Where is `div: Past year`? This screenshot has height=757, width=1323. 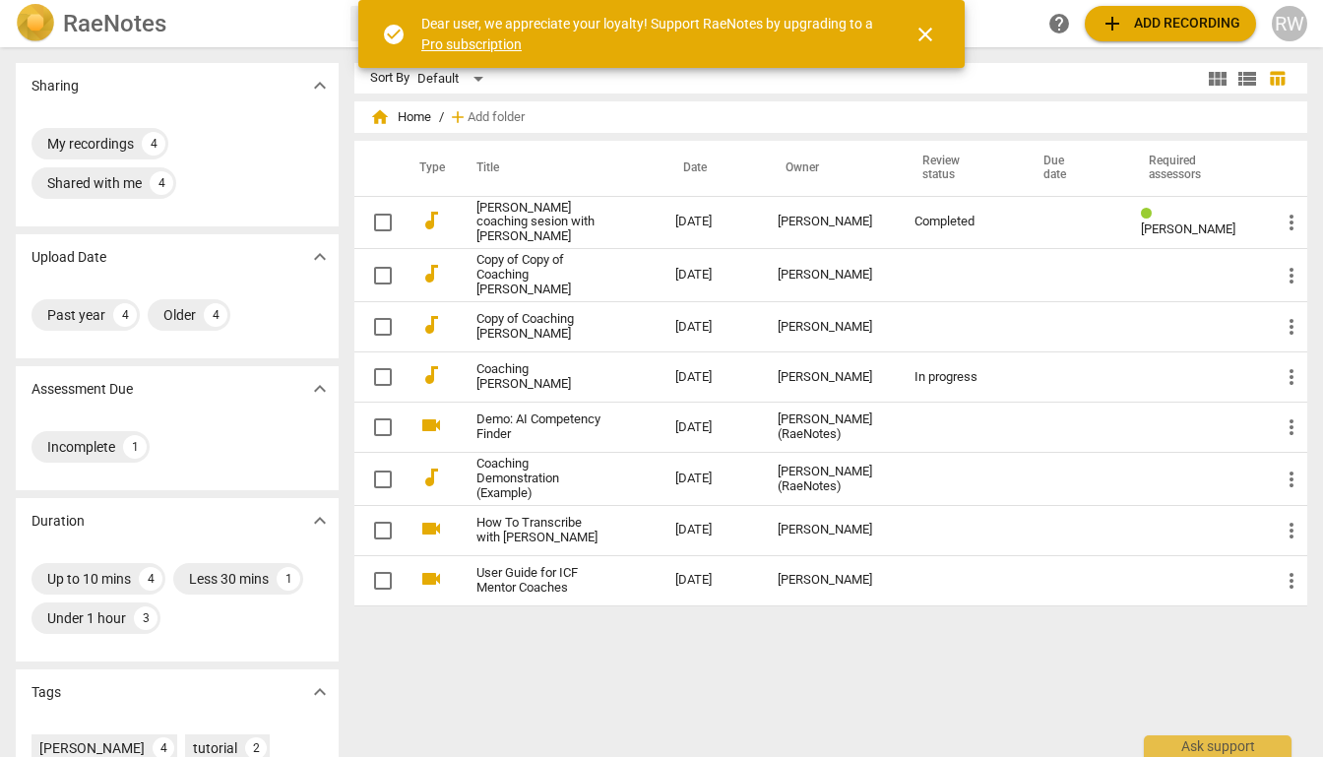
div: Past year is located at coordinates (76, 315).